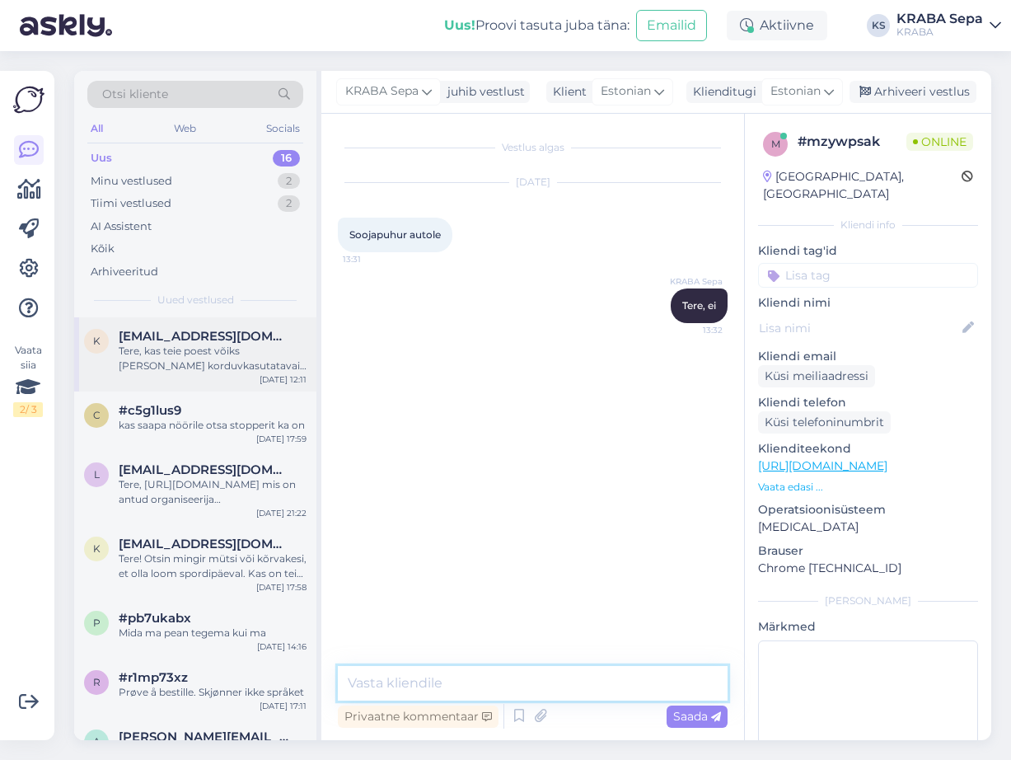 The image size is (1011, 760). What do you see at coordinates (213, 425) in the screenshot?
I see `div: kas saapa nöörile otsa stopperit ka on` at bounding box center [213, 425].